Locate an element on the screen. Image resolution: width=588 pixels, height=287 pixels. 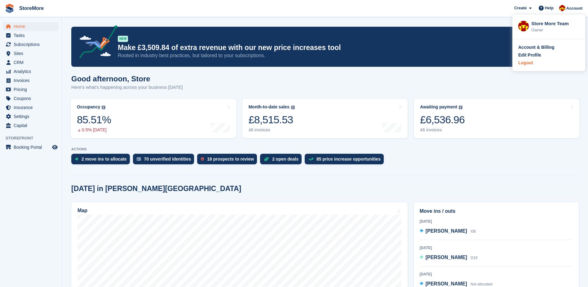
div: Occupancy is located at coordinates (88, 107).